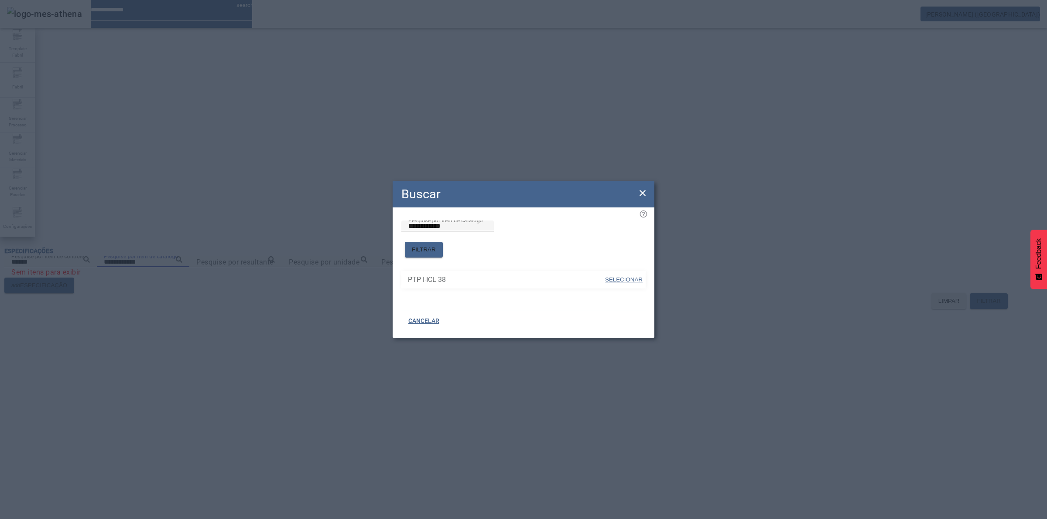 The height and width of the screenshot is (519, 1047). Describe the element at coordinates (1038, 259) in the screenshot. I see `button: Feedback - Mostrar pesquisa` at that location.